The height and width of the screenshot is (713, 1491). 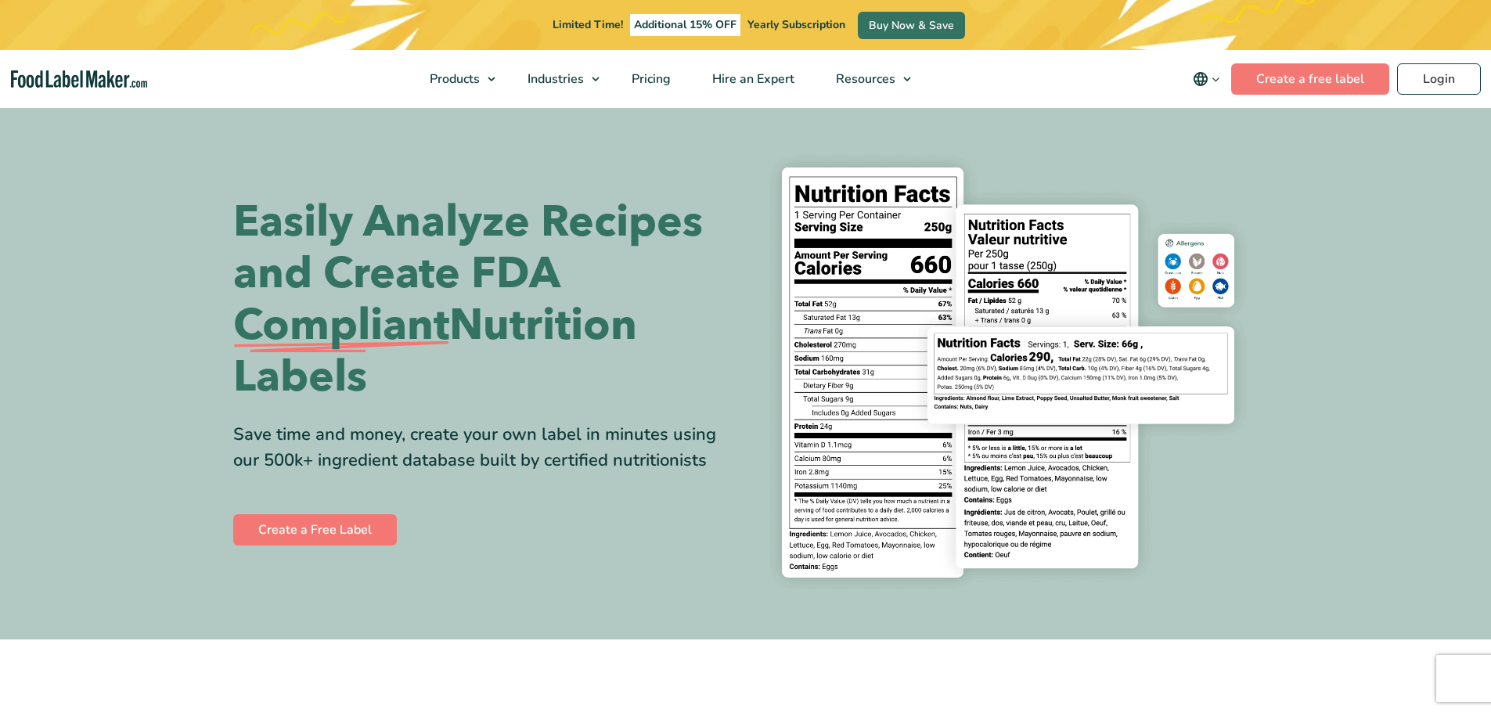 I want to click on a: Create a Free Label, so click(x=315, y=530).